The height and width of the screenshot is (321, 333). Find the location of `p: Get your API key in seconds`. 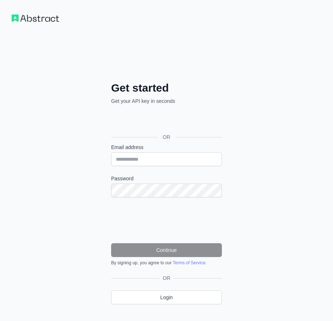

p: Get your API key in seconds is located at coordinates (166, 101).